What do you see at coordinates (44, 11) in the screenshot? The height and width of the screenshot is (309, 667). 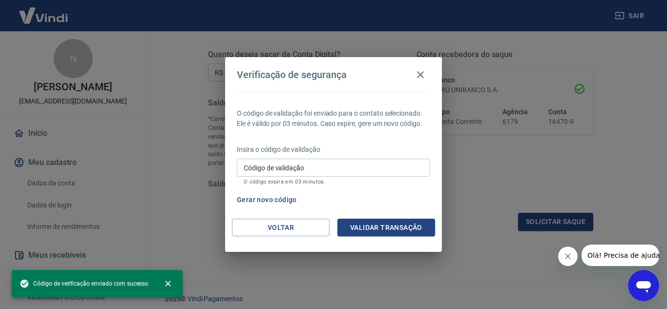 I see `span: Olá! Precisa de ajuda?` at bounding box center [44, 11].